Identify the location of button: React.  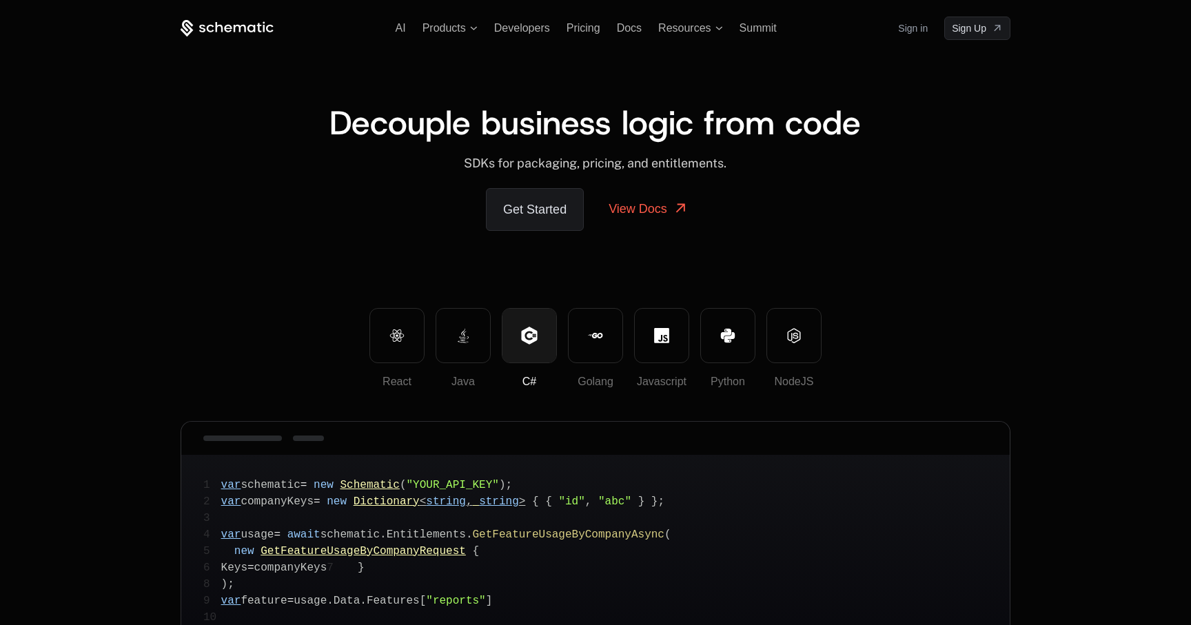
(397, 336).